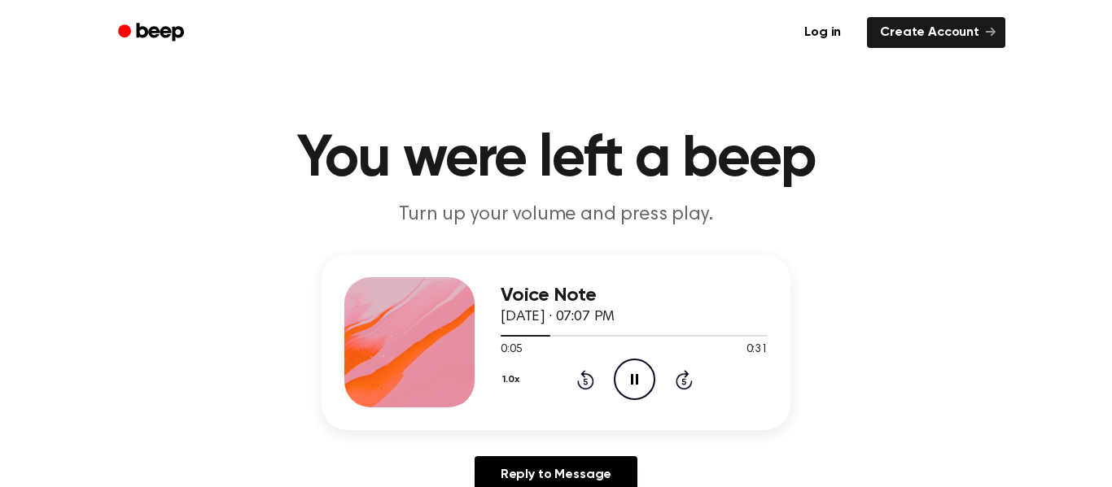 The height and width of the screenshot is (487, 1112). Describe the element at coordinates (822, 33) in the screenshot. I see `a: Log in` at that location.